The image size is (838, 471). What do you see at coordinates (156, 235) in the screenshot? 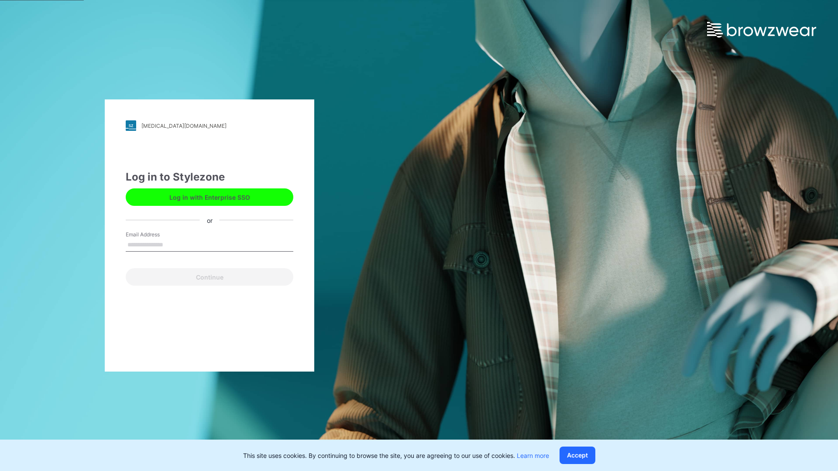
I see `label: Email Address` at bounding box center [156, 235].